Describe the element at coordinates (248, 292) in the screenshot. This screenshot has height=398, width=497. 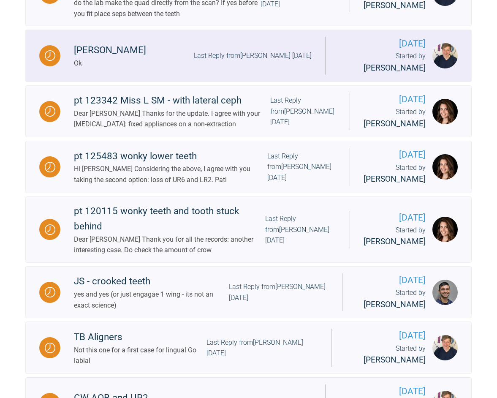
I see `a: WaitingJS - crooked teethyes and yes (or just engagae 1 wing - its not an exact science)Last Repl...` at that location.